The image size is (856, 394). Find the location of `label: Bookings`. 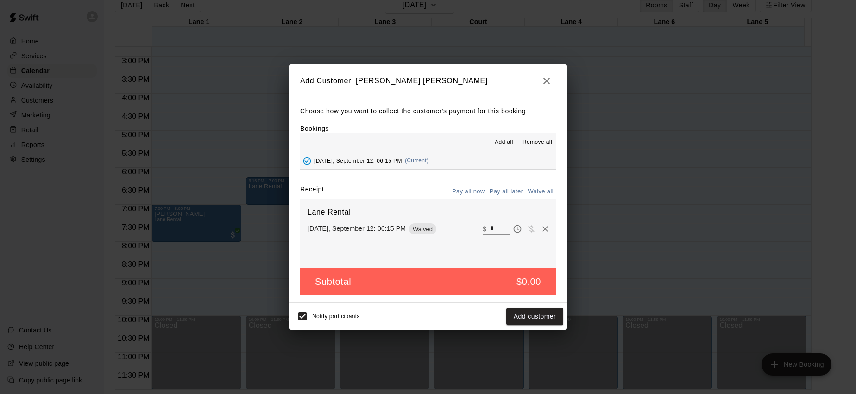

label: Bookings is located at coordinates (314, 129).